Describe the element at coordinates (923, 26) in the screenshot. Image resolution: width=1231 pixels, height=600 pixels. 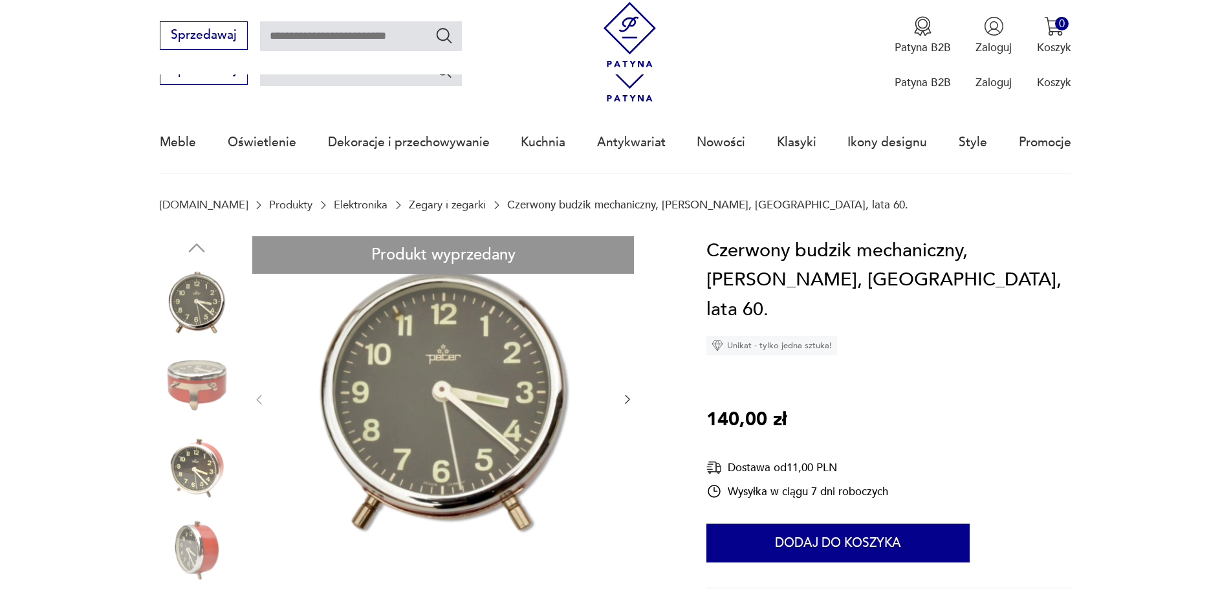
I see `img: Ikona medalu` at that location.